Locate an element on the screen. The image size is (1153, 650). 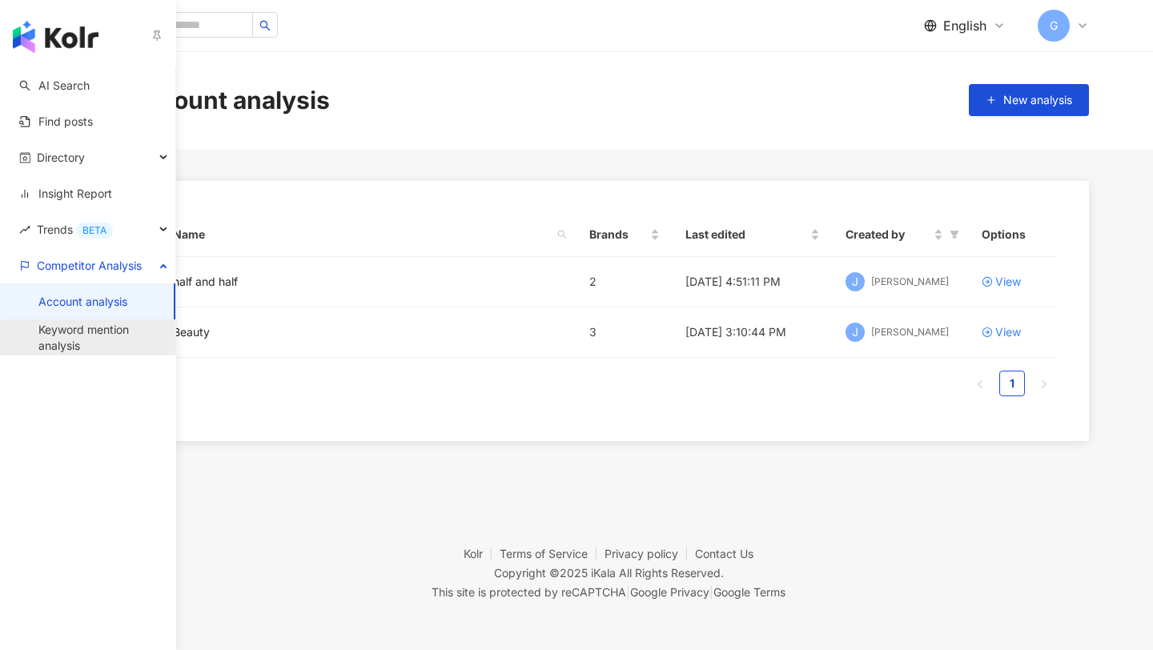
span: Name is located at coordinates (362, 235).